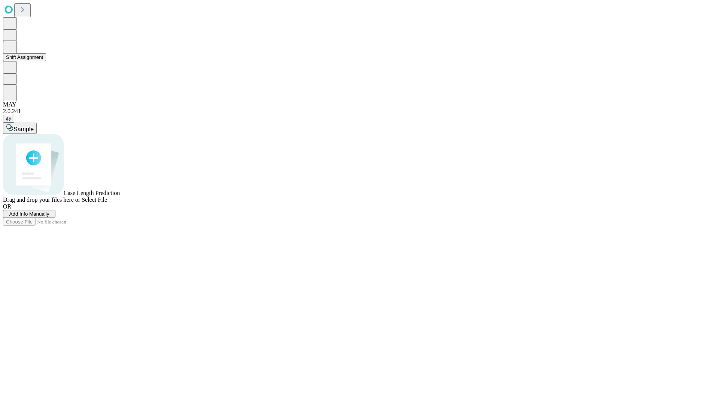  What do you see at coordinates (92, 193) in the screenshot?
I see `span: Case Length Prediction` at bounding box center [92, 193].